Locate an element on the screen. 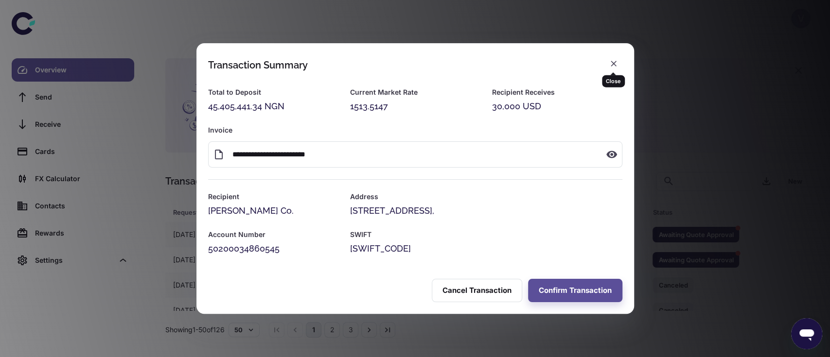 This screenshot has height=357, width=830. h6: Current Market Rate is located at coordinates (415, 92).